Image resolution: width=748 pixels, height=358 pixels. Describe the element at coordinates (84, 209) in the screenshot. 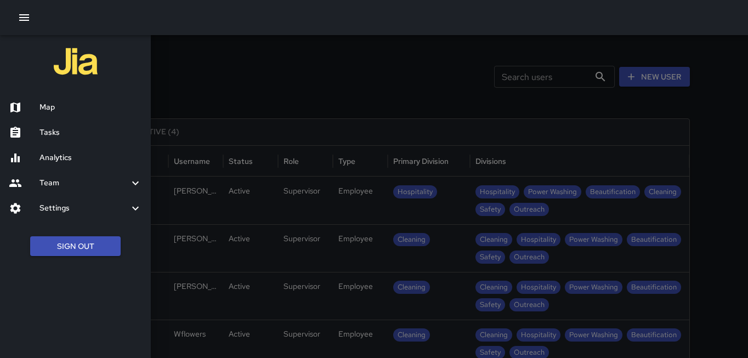

I see `h6: Settings` at that location.